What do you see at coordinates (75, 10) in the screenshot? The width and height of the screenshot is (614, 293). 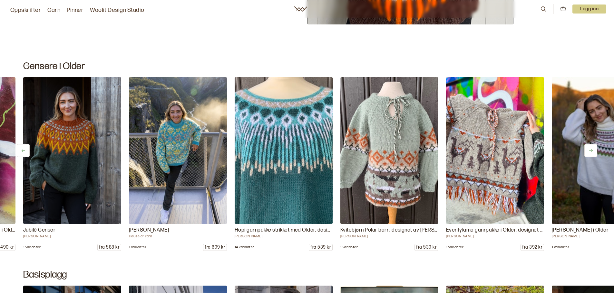 I see `a: Pinner` at bounding box center [75, 10].